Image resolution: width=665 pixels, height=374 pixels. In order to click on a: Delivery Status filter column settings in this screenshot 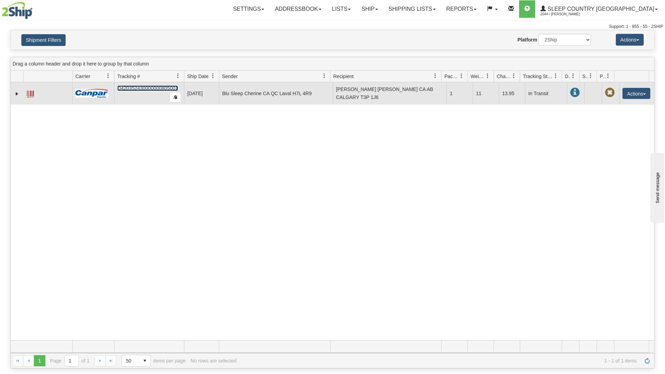, I will do `click(573, 76)`.